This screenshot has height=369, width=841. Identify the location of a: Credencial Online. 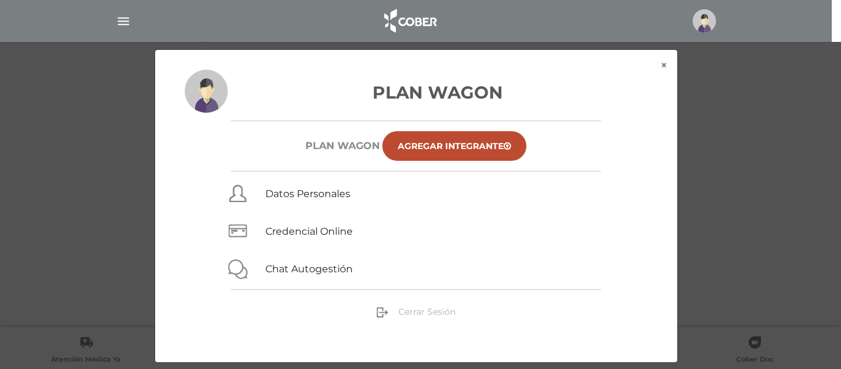
(309, 231).